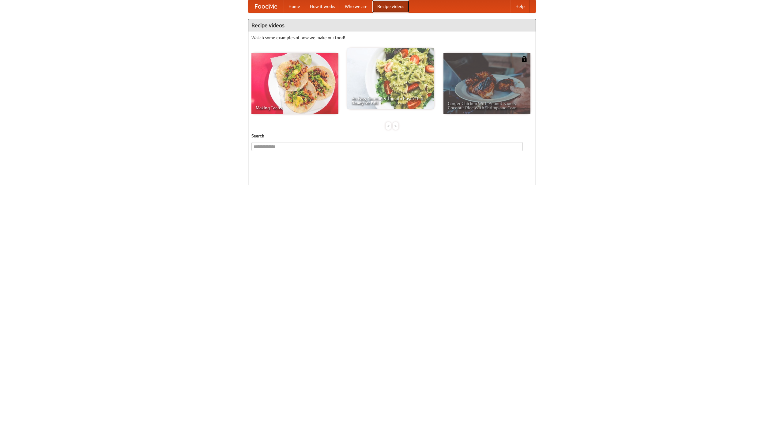  I want to click on a: Who we are, so click(356, 6).